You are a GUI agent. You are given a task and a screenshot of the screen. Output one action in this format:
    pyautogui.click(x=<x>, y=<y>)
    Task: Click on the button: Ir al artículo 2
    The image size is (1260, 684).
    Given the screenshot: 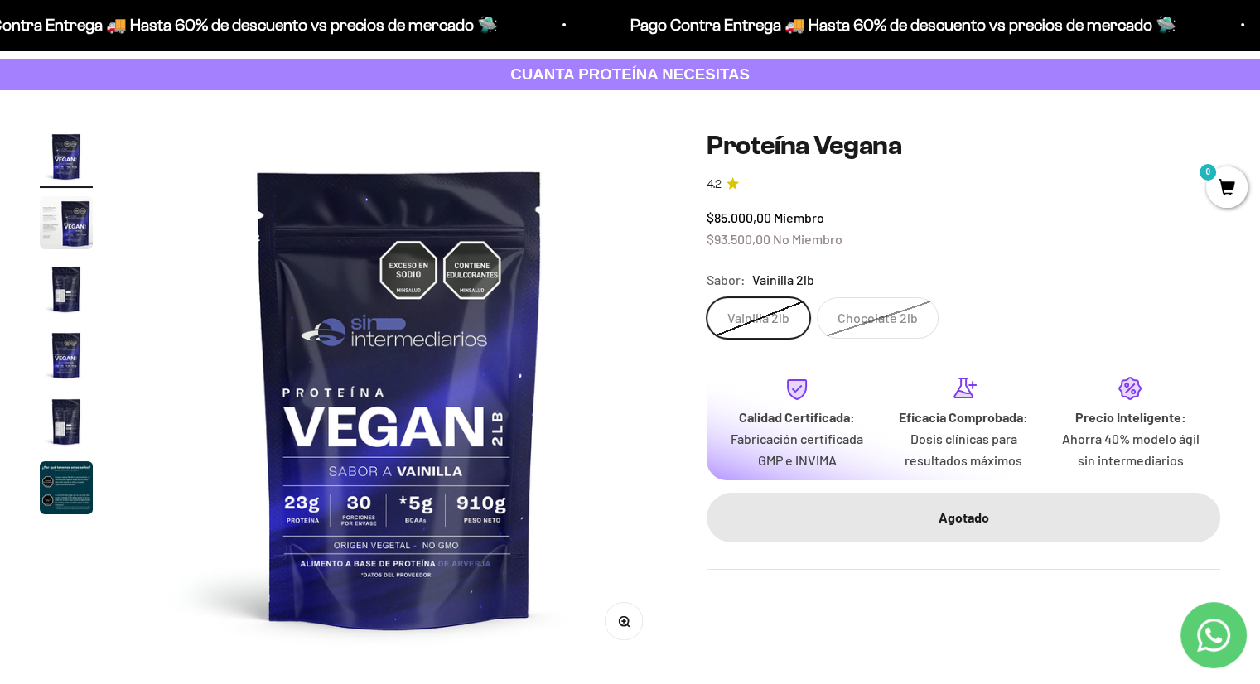 What is the action you would take?
    pyautogui.click(x=66, y=225)
    